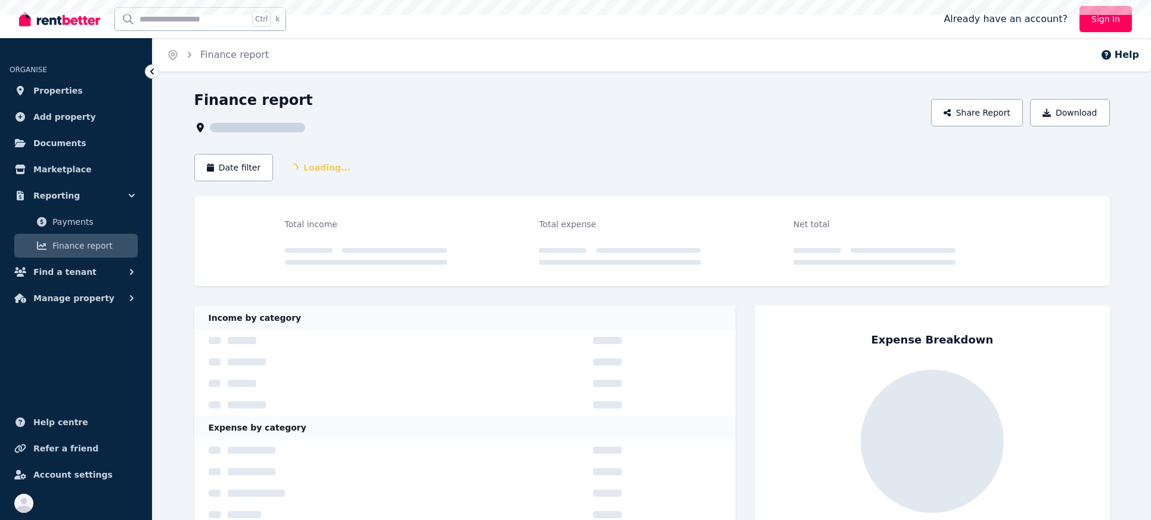 This screenshot has width=1151, height=520. What do you see at coordinates (76, 91) in the screenshot?
I see `a: Properties` at bounding box center [76, 91].